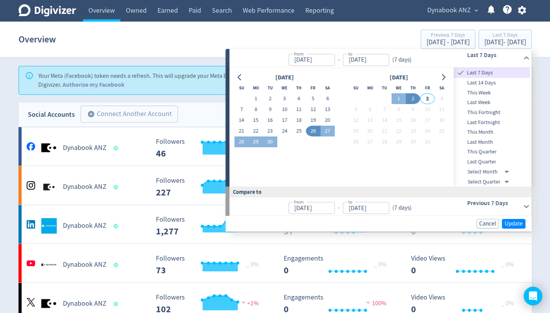 This screenshot has height=313, width=550. What do you see at coordinates (493, 55) in the screenshot?
I see `h6: Last 7 Days` at bounding box center [493, 55].